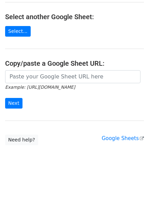 The image size is (149, 200). I want to click on input: Next, so click(14, 103).